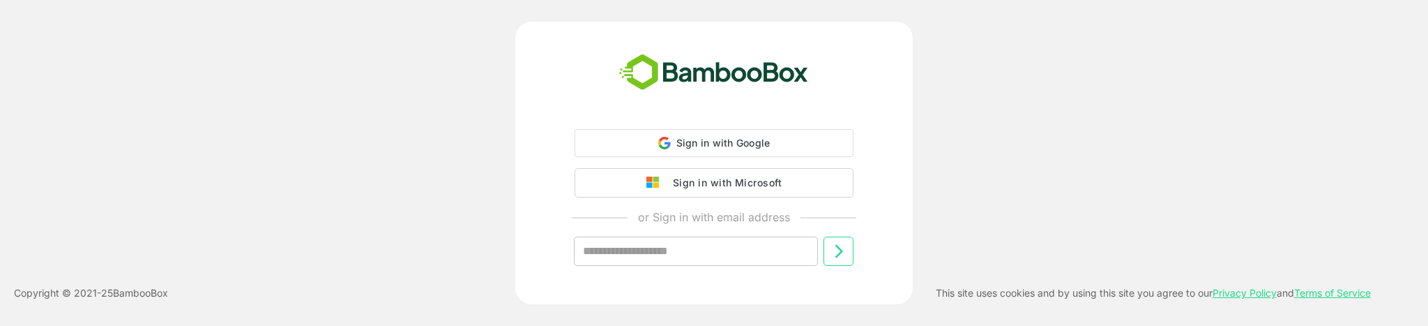 The height and width of the screenshot is (326, 1428). What do you see at coordinates (723, 142) in the screenshot?
I see `span: Sign in with Google` at bounding box center [723, 142].